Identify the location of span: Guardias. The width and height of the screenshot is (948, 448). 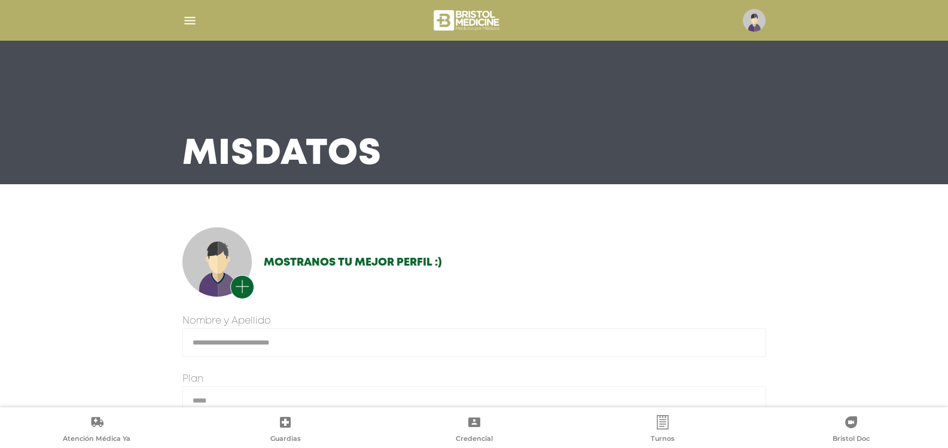
(285, 440).